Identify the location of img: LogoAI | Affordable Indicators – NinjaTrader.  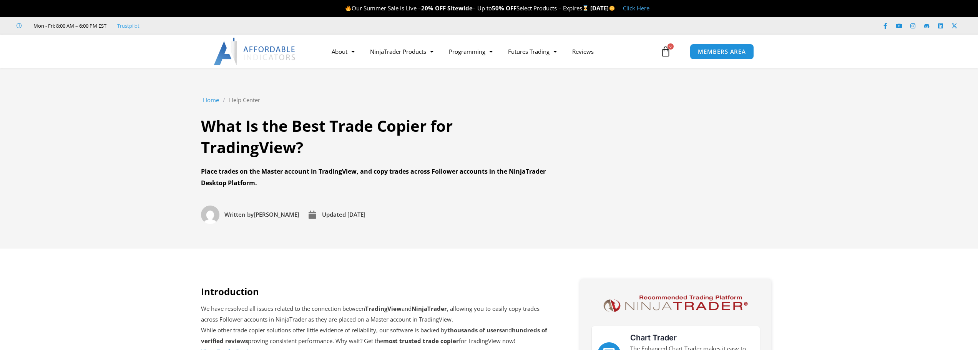
(255, 51).